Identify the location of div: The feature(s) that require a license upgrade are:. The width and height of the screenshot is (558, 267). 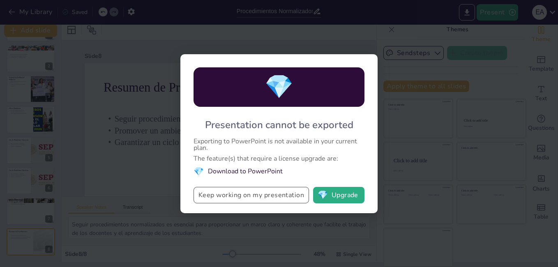
(279, 159).